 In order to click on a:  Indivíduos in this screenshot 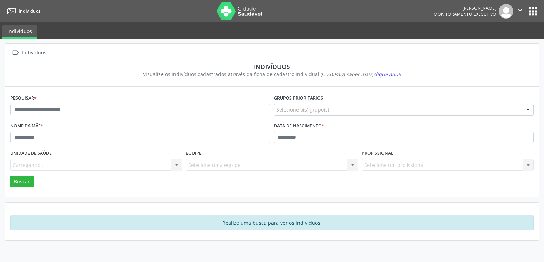, I will do `click(29, 53)`.